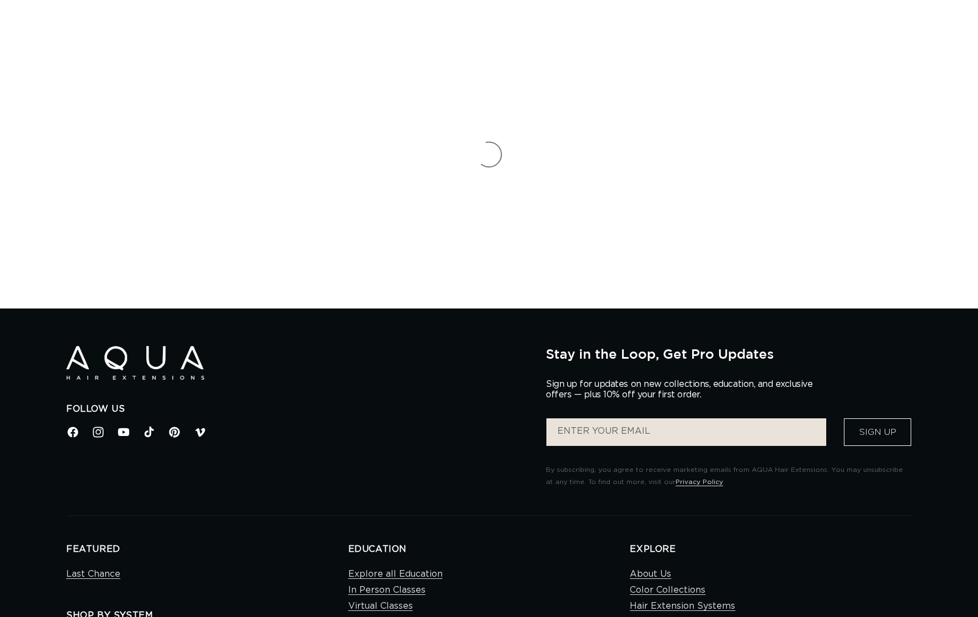  What do you see at coordinates (729, 476) in the screenshot?
I see `p: By subscribing, you agree to receive marketing emails from AQUA Hair Extensions. You may unsubscr...` at bounding box center [729, 476].